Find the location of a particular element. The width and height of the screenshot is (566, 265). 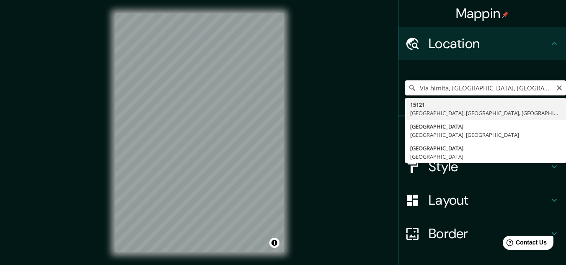

canvas: Map is located at coordinates (199, 133).